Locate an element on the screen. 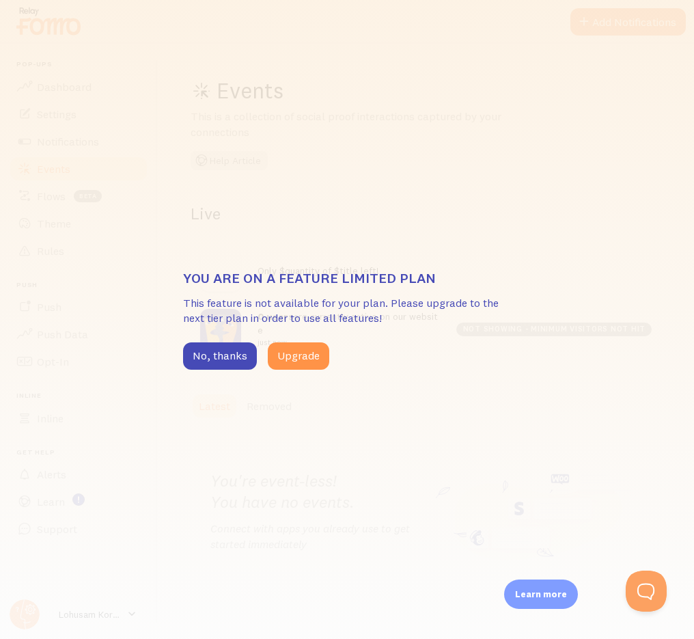 This screenshot has height=639, width=694. div: Learn more is located at coordinates (541, 594).